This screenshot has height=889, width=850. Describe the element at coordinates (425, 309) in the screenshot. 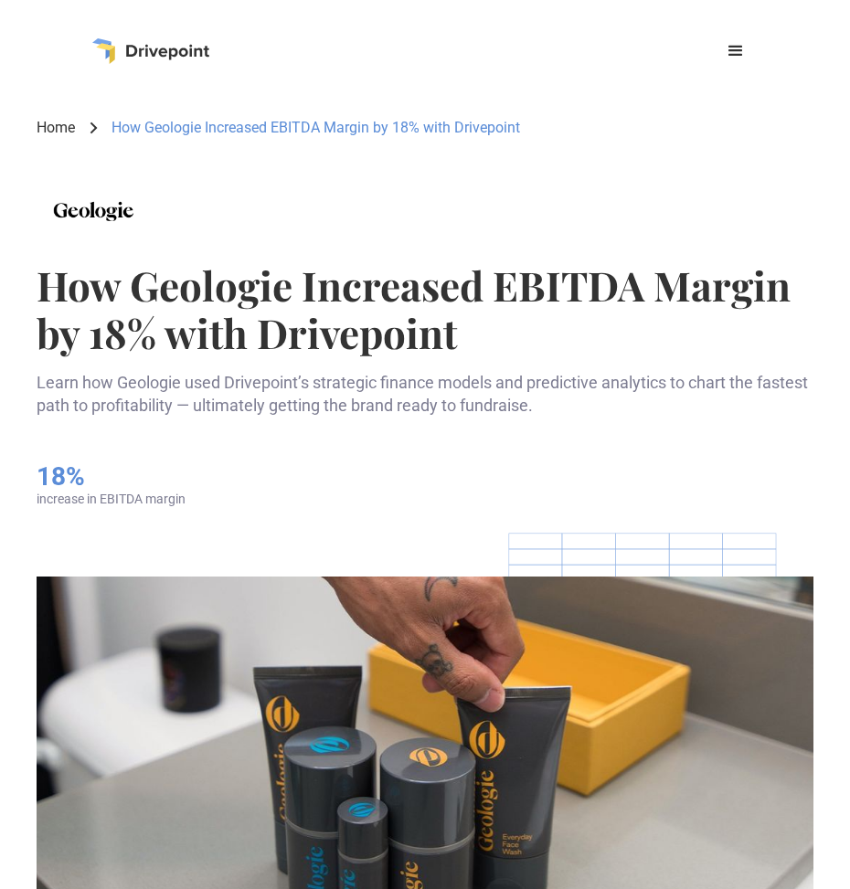

I see `h1: How Geologie Increased EBITDA Margin by 18% with Drivepoint` at that location.